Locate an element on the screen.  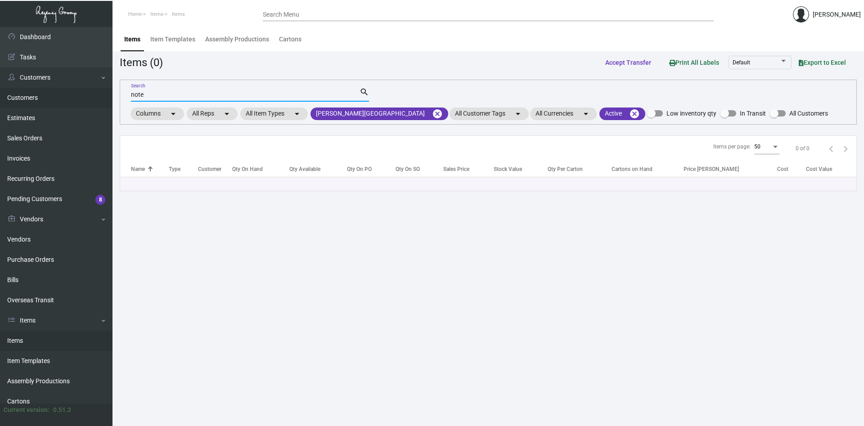
span: All Customers is located at coordinates (809, 113).